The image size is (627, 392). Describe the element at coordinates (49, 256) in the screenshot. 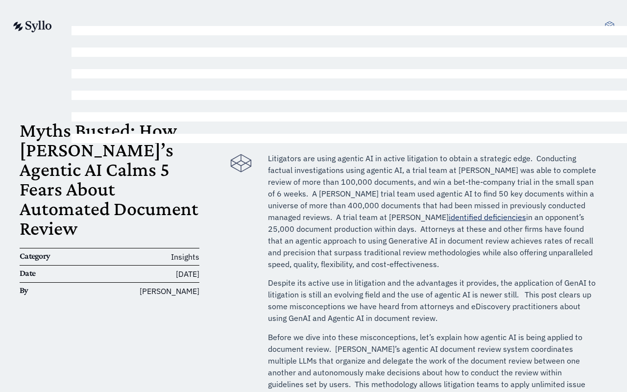

I see `h6: Category` at that location.